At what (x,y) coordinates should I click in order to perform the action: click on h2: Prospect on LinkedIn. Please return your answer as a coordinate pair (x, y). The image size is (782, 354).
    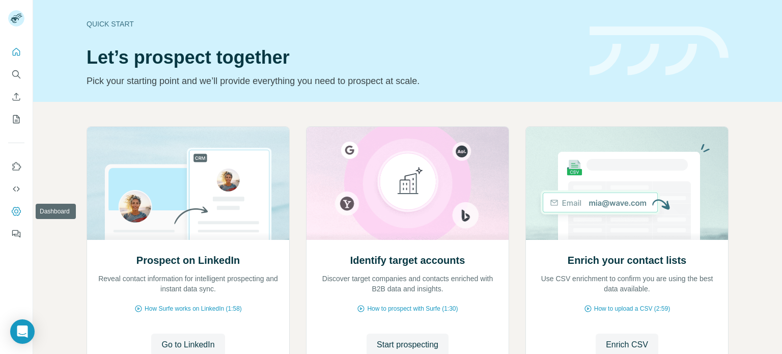
    Looking at the image, I should click on (188, 260).